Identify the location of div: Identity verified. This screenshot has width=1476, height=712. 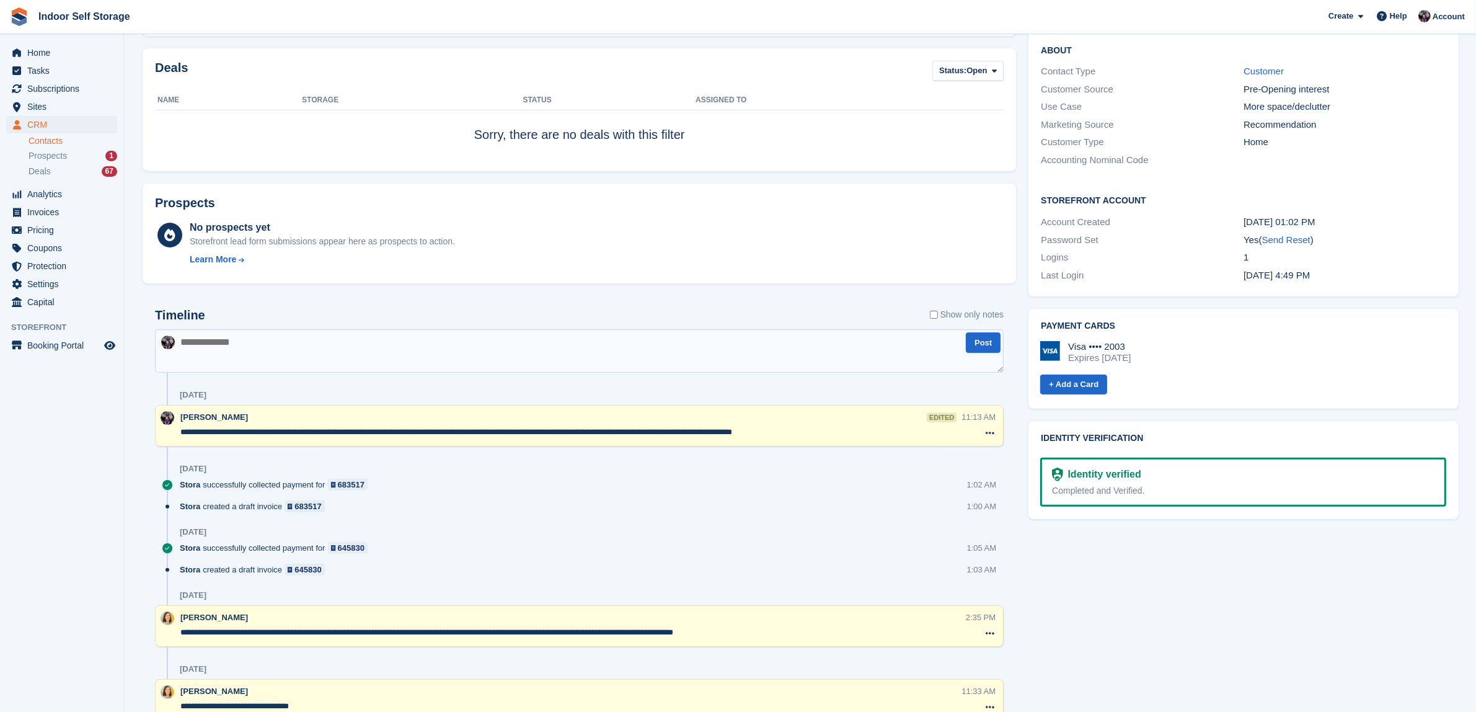
(1102, 474).